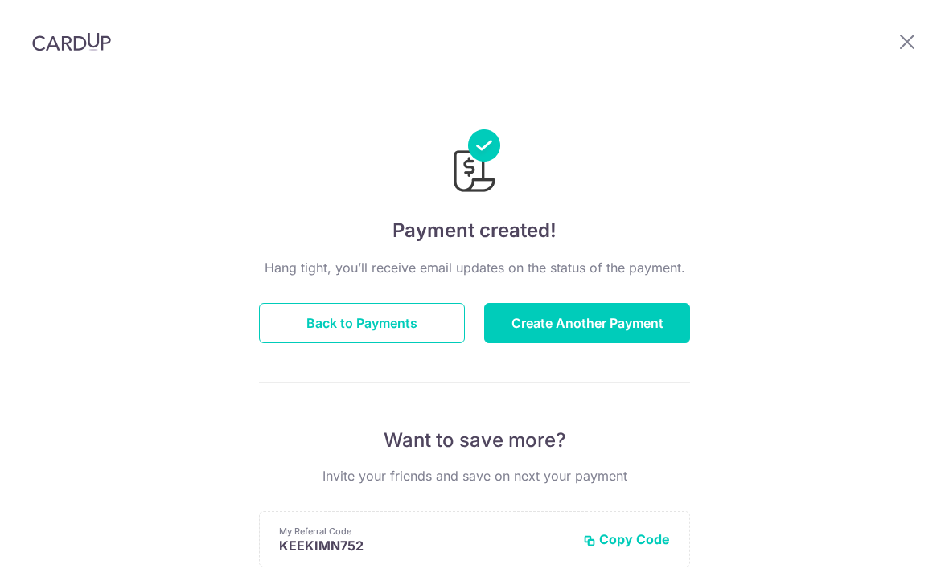 This screenshot has height=573, width=949. Describe the element at coordinates (474, 441) in the screenshot. I see `p: Want to save more?` at that location.